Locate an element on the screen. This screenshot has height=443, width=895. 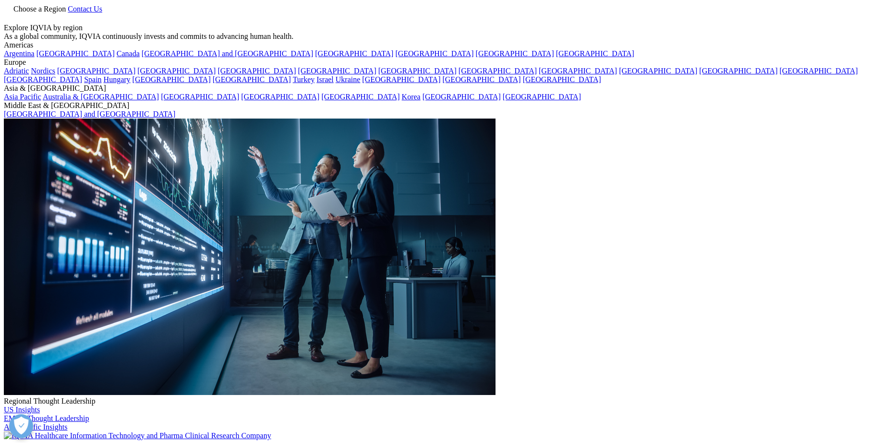
a: Canada is located at coordinates (128, 53).